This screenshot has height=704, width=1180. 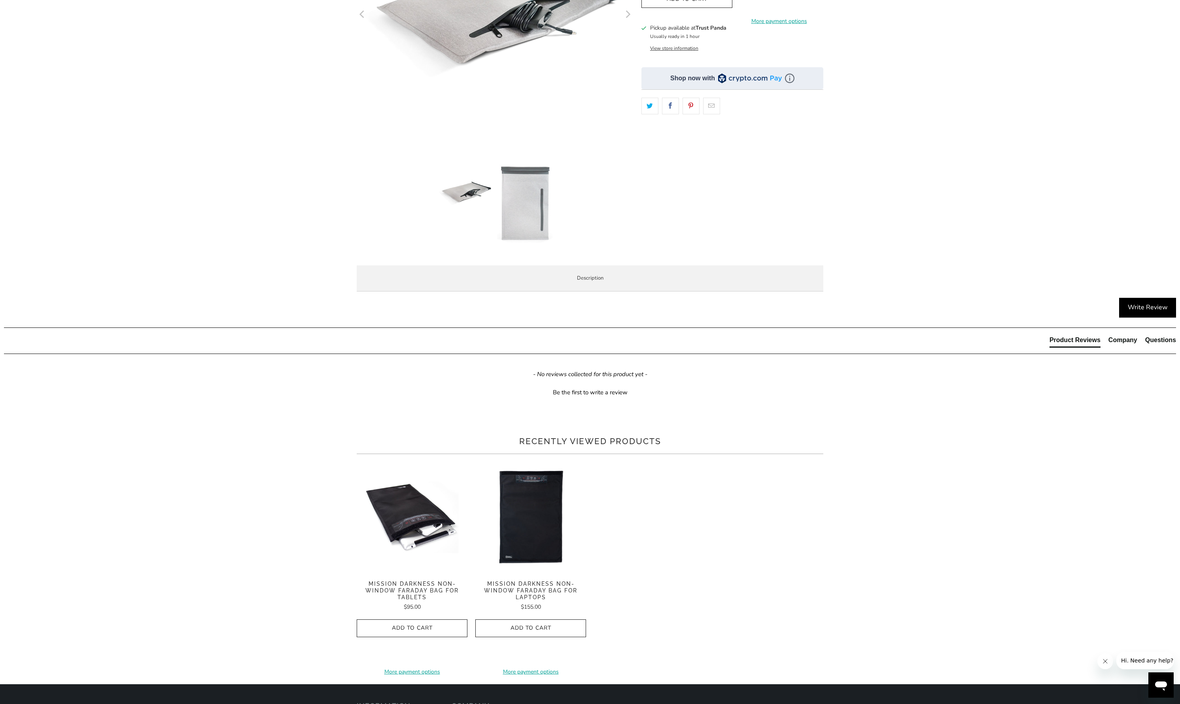 I want to click on a: Mission Darkness Non-Window Faraday Bag for Tablets $95.00, so click(x=412, y=596).